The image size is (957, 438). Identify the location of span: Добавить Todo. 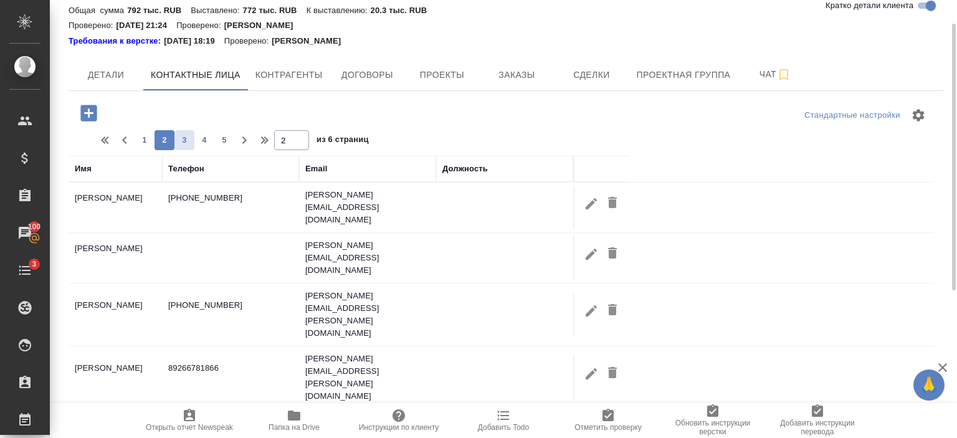
(503, 427).